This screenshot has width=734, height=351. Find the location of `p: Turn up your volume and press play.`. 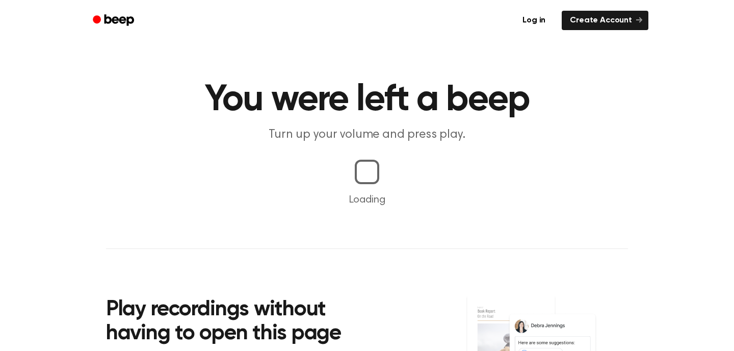

p: Turn up your volume and press play. is located at coordinates (367, 135).